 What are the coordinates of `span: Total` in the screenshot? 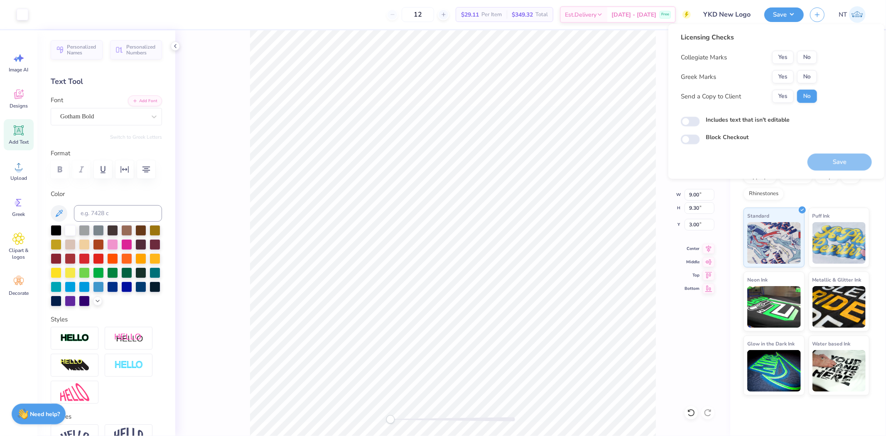 It's located at (542, 15).